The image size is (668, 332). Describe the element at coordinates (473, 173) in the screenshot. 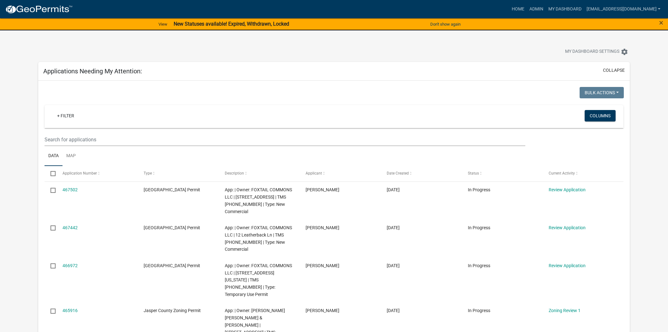

I see `span: Status` at that location.